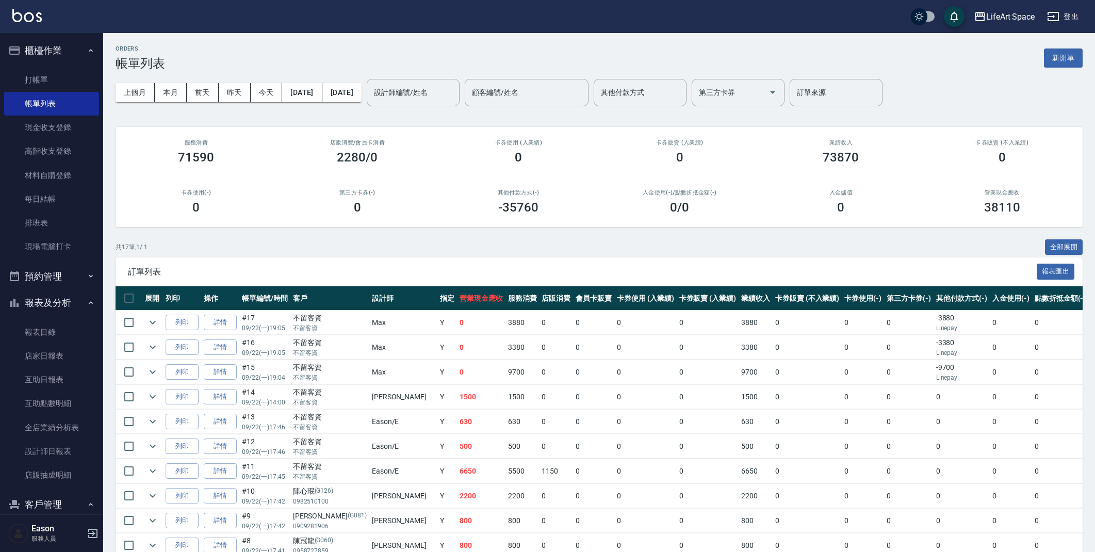  What do you see at coordinates (267, 92) in the screenshot?
I see `button: 今天` at bounding box center [267, 92].